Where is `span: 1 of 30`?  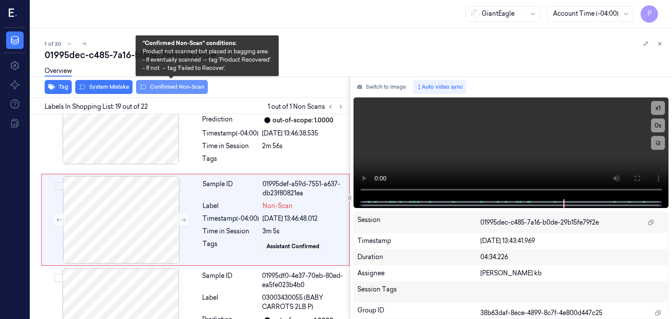
span: 1 of 30 is located at coordinates (53, 44).